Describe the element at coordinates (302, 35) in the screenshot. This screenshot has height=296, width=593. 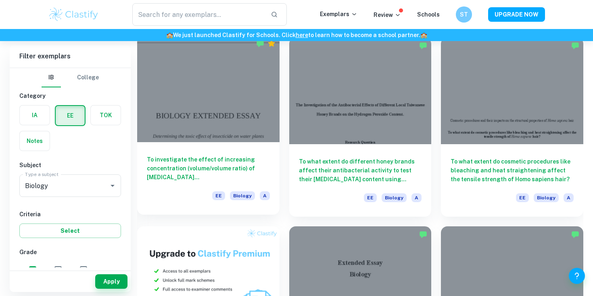
I see `a: here` at that location.